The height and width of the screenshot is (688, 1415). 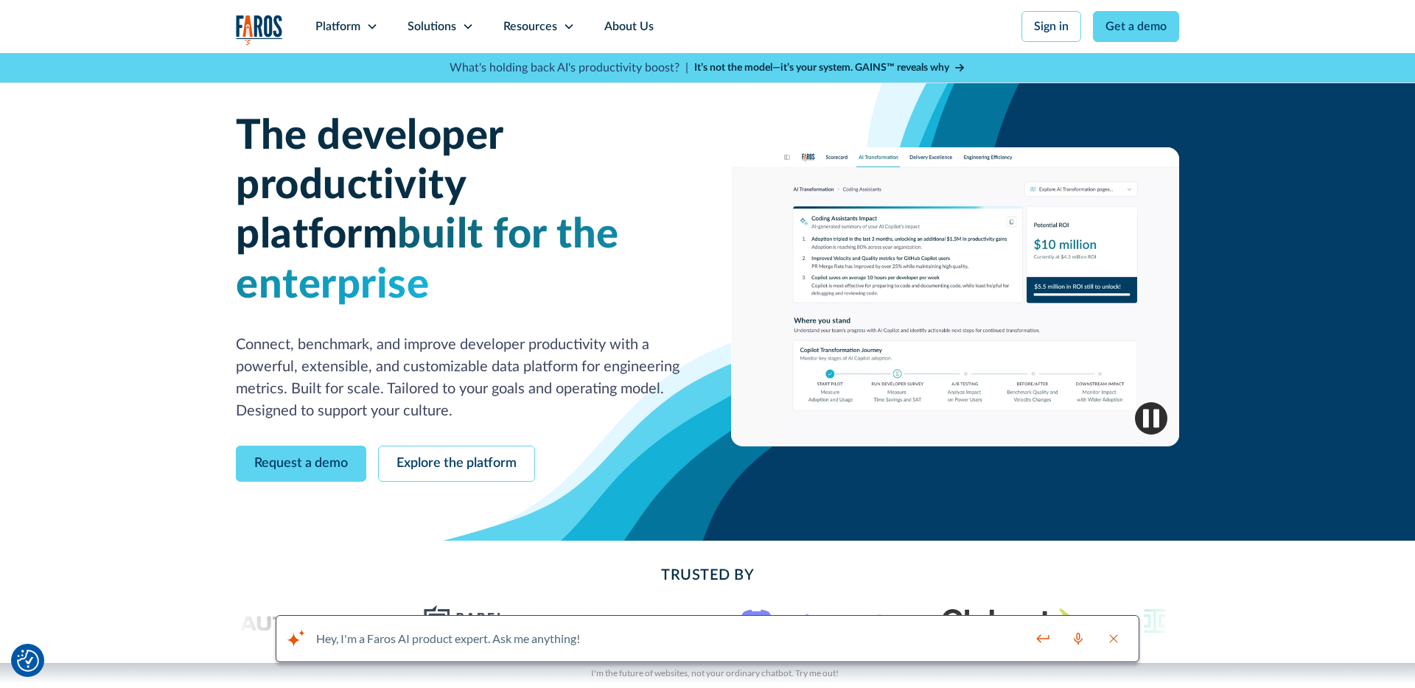 What do you see at coordinates (1151, 419) in the screenshot?
I see `img: Pause video` at bounding box center [1151, 419].